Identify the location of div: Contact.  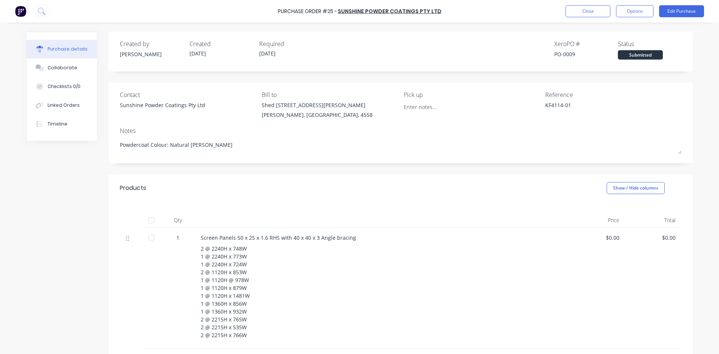
(188, 95).